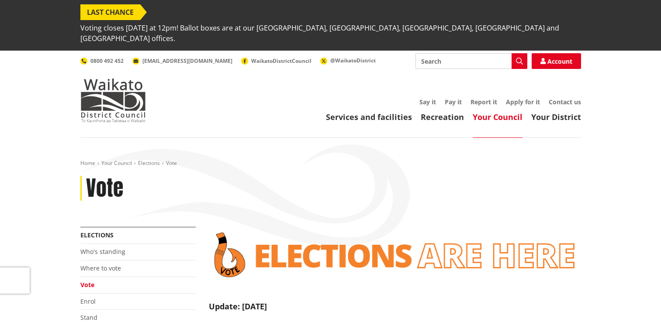 The width and height of the screenshot is (661, 322). What do you see at coordinates (104, 189) in the screenshot?
I see `h1: Vote` at bounding box center [104, 189].